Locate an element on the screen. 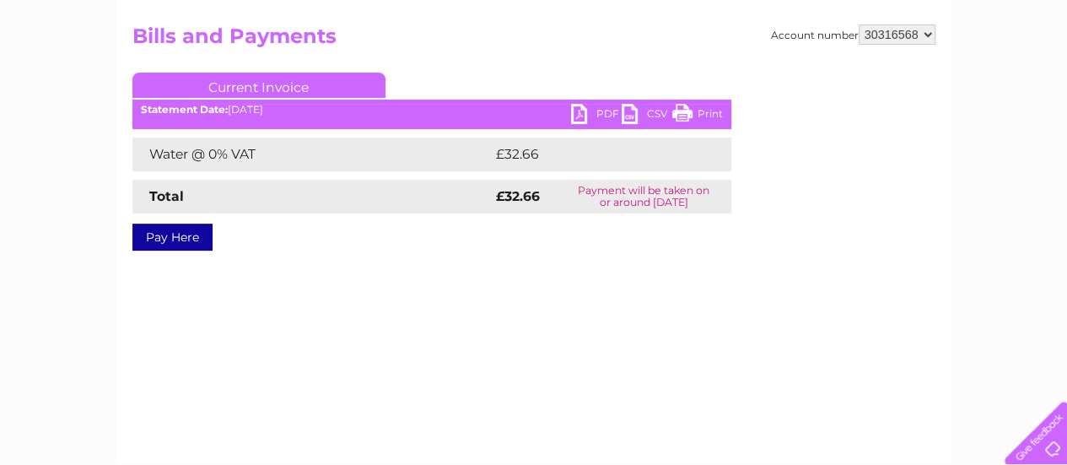 The height and width of the screenshot is (465, 1067). a: 0333 014 3131 is located at coordinates (807, 19).